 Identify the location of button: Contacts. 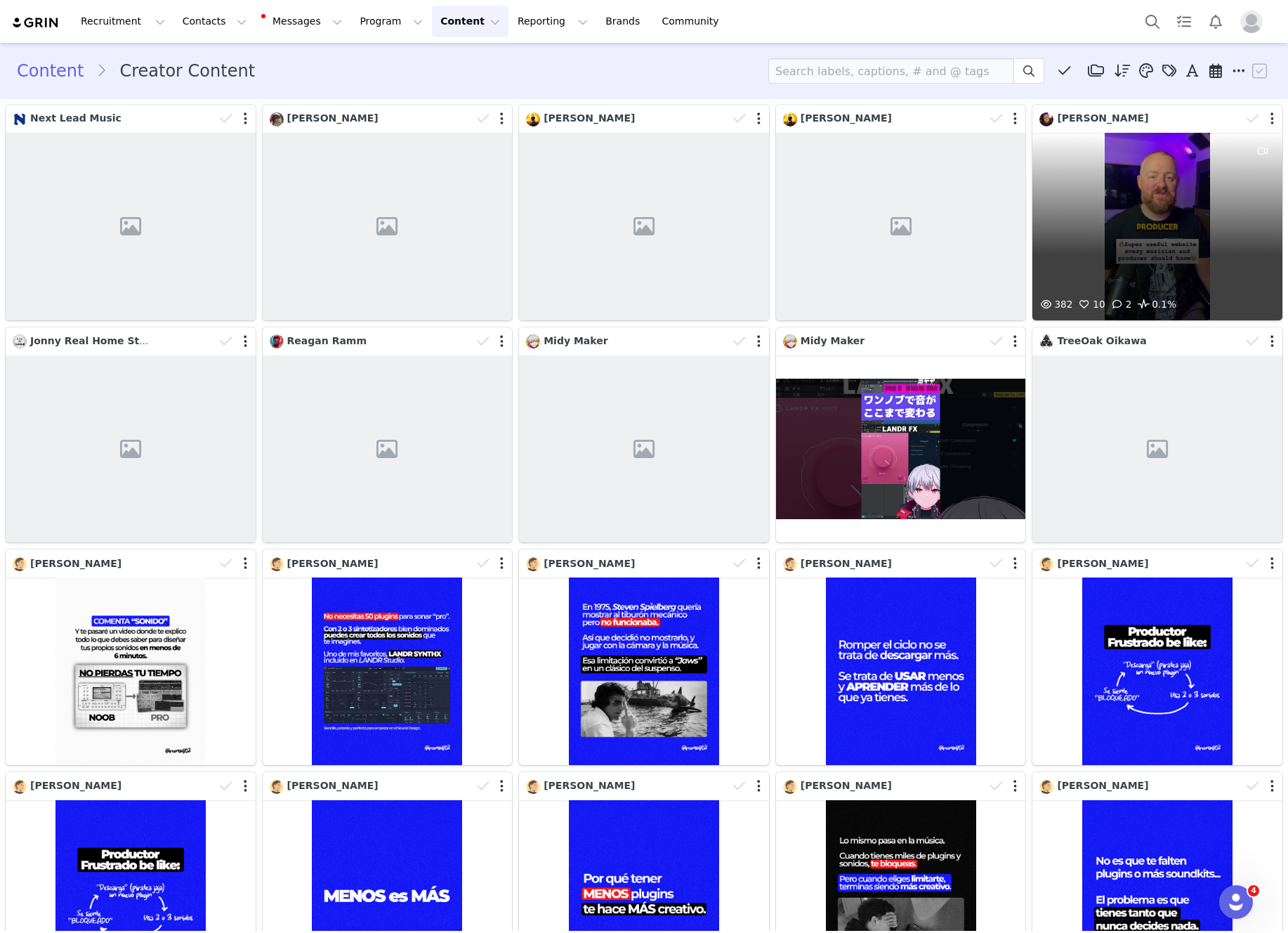
(214, 21).